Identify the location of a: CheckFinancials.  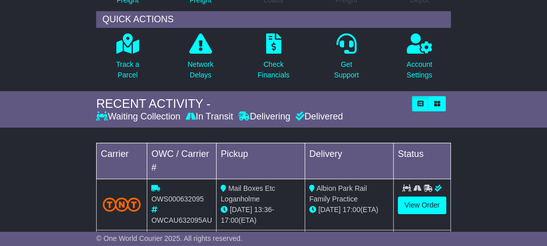
(273, 59).